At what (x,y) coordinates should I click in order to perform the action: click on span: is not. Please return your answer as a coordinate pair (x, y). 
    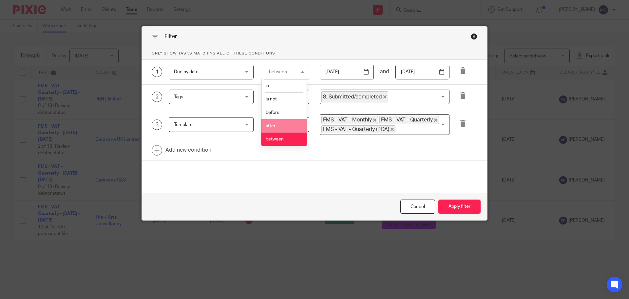
    Looking at the image, I should click on (271, 99).